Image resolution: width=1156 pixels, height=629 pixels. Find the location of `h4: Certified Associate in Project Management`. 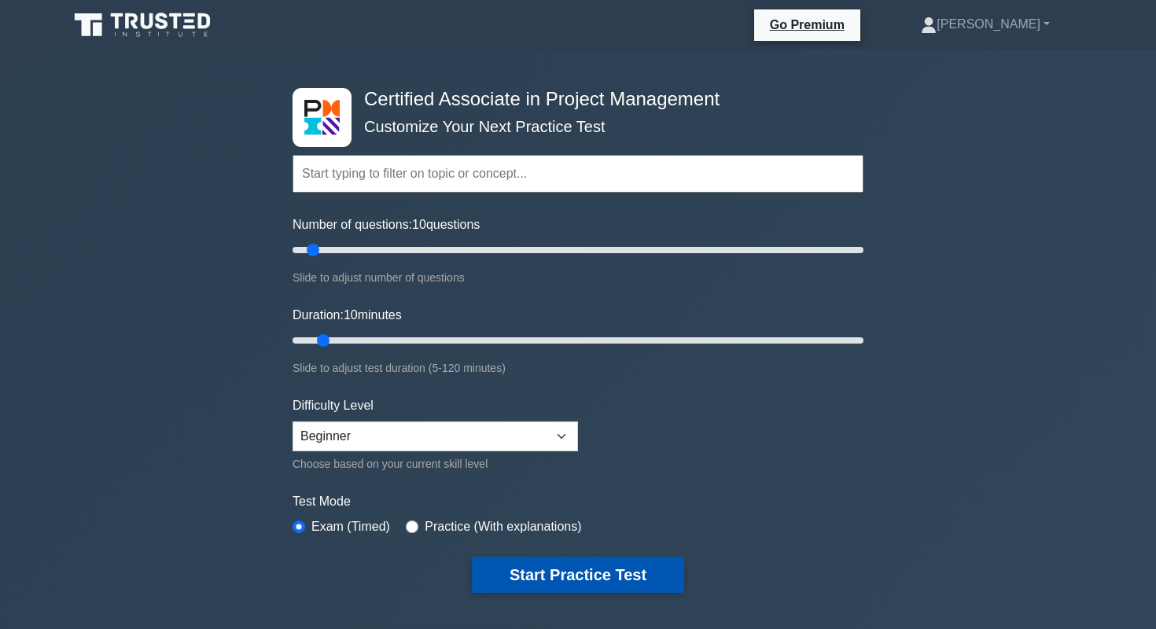

h4: Certified Associate in Project Management is located at coordinates (571, 99).